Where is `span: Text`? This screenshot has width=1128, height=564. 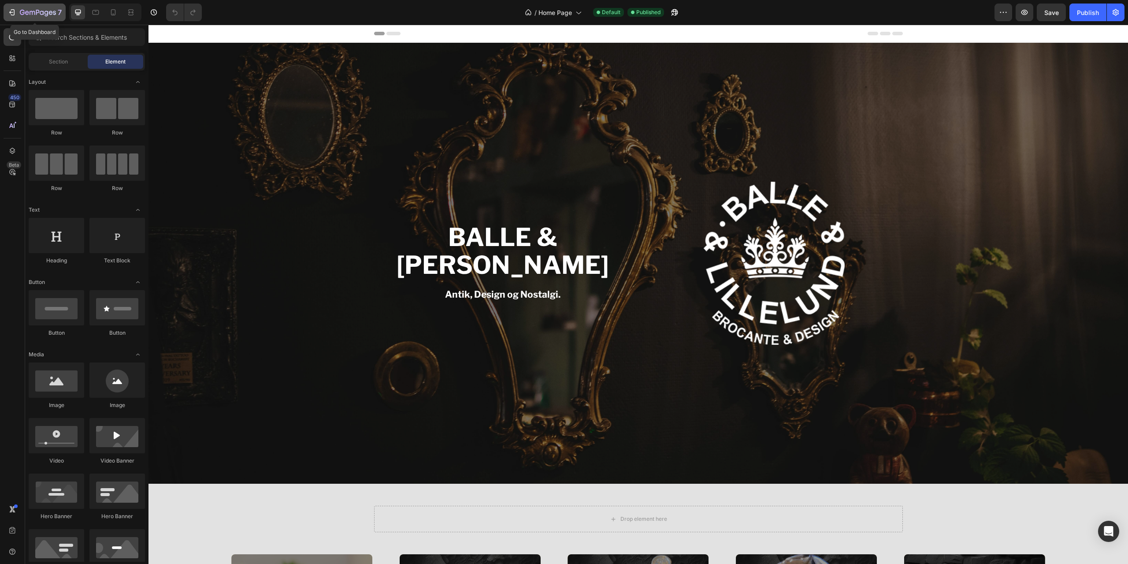
span: Text is located at coordinates (34, 210).